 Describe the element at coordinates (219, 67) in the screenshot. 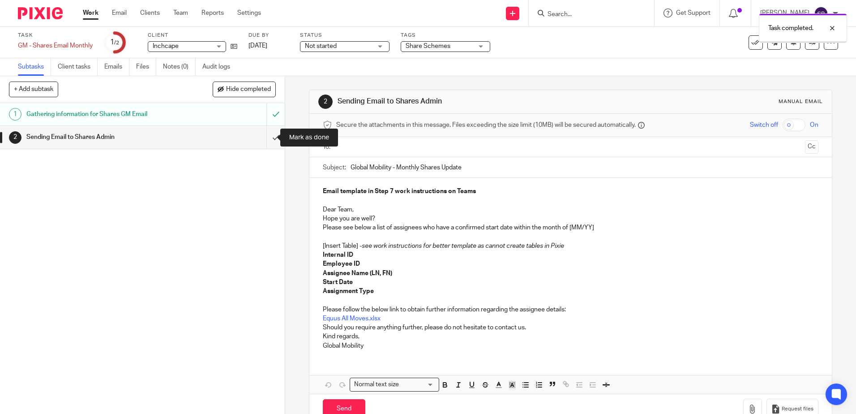

I see `a: Audit logs` at that location.